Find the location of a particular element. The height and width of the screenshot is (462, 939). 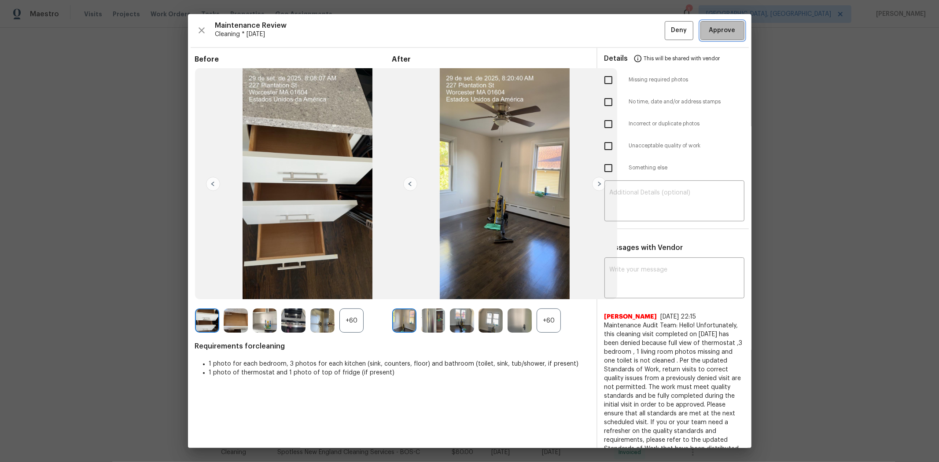

button: Deny is located at coordinates (679, 30).